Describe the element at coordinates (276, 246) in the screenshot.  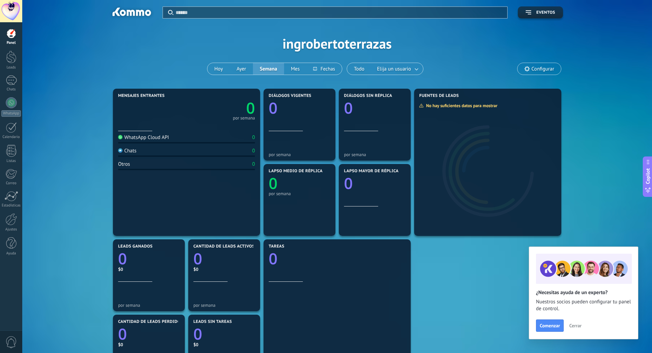
I see `span: Tareas` at that location.